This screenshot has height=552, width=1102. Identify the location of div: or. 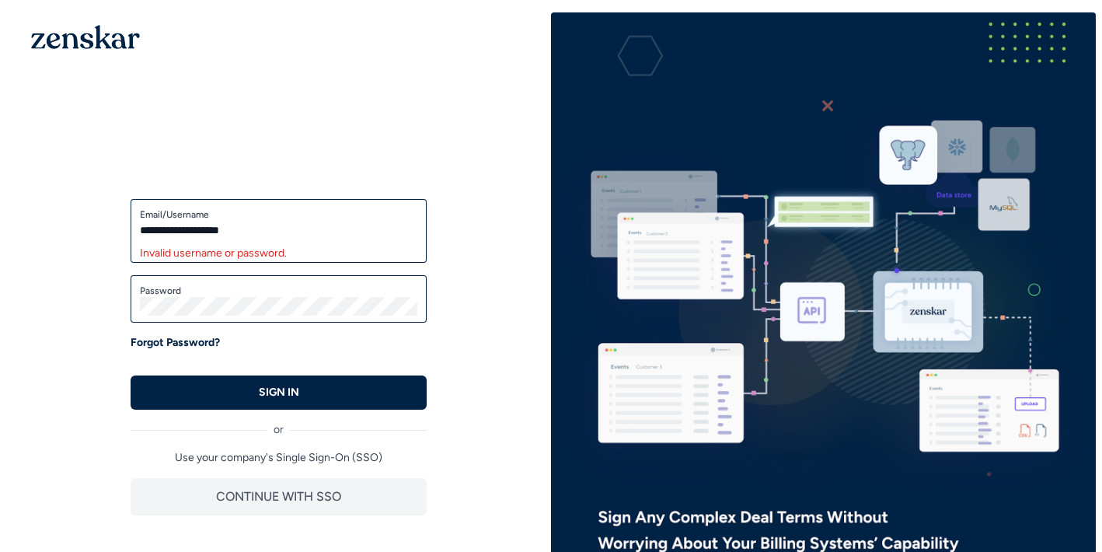
(278, 423).